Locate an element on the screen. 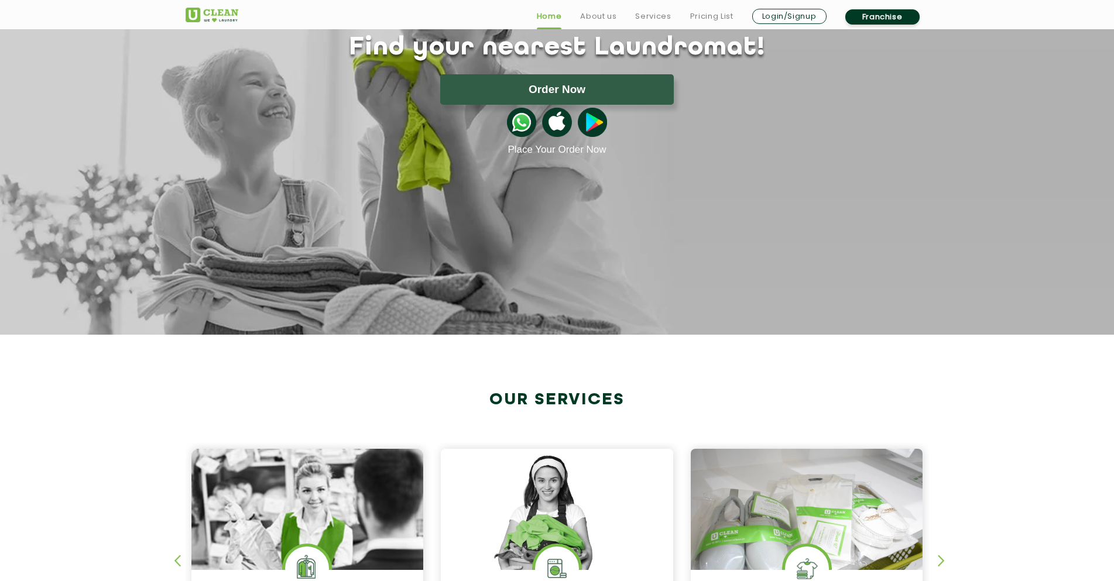 This screenshot has height=581, width=1114. img: whatsappicon.png is located at coordinates (522, 122).